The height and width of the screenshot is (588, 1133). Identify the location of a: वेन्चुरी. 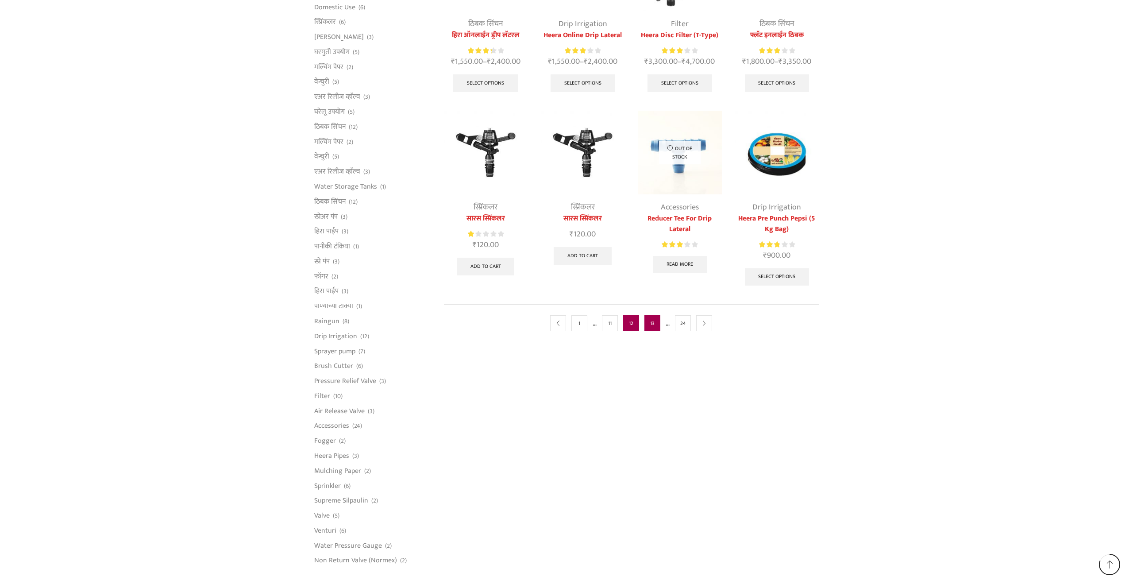
(322, 157).